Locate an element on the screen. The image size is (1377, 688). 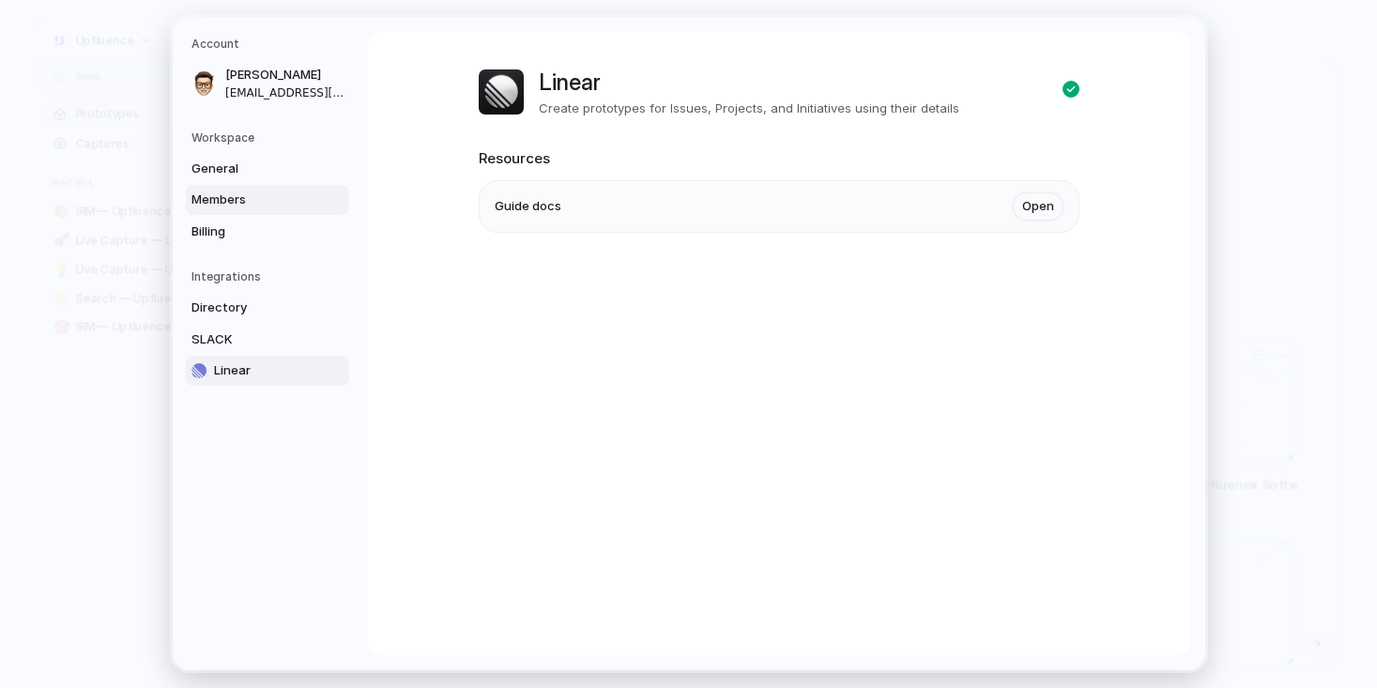
span: Members is located at coordinates (251, 200).